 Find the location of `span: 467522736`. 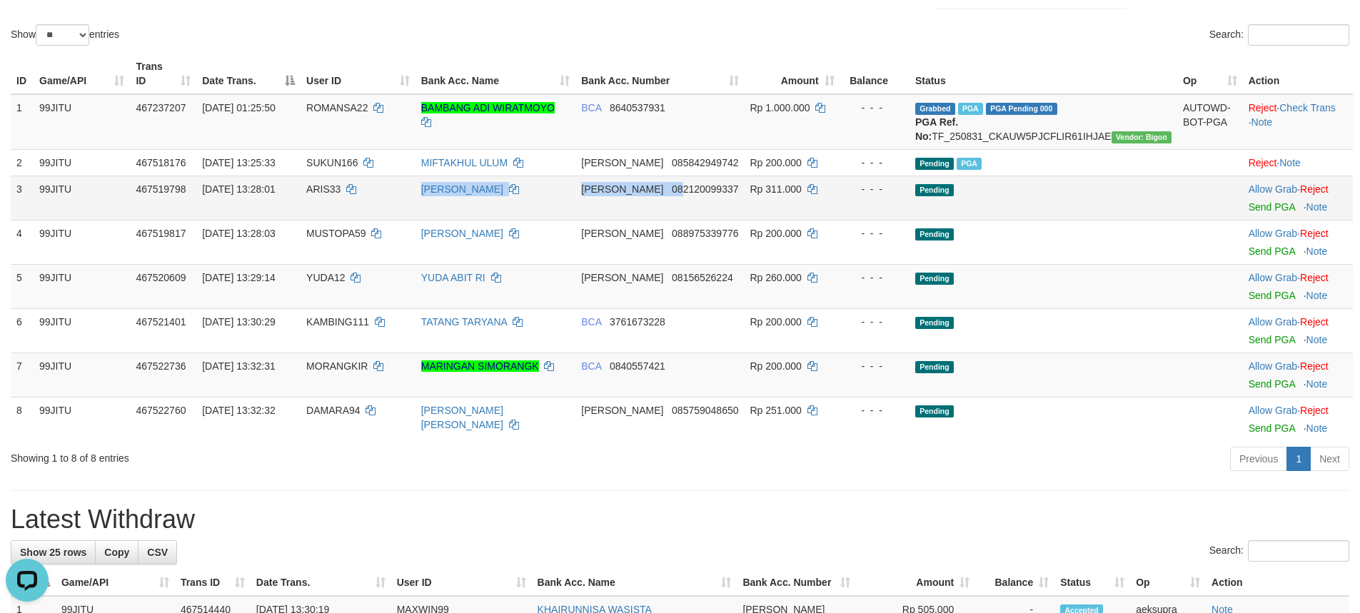

span: 467522736 is located at coordinates (161, 366).